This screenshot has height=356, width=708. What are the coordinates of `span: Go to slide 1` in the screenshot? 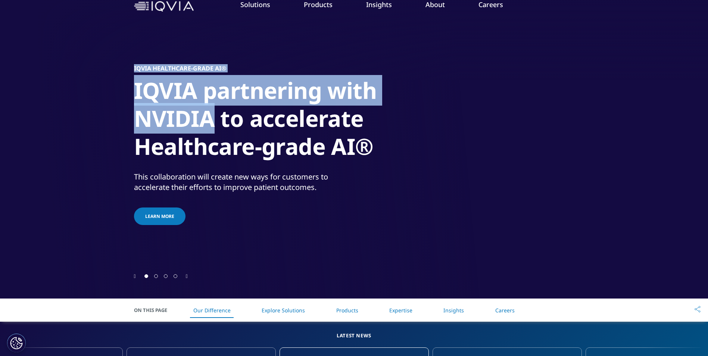 It's located at (146, 276).